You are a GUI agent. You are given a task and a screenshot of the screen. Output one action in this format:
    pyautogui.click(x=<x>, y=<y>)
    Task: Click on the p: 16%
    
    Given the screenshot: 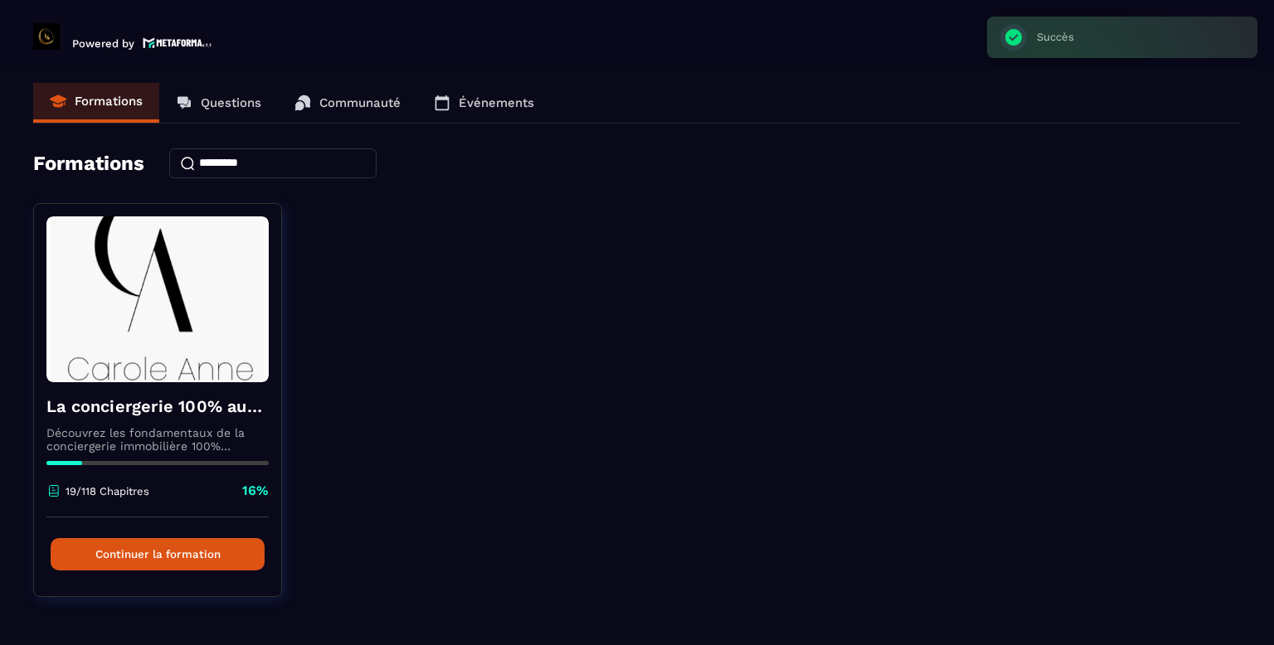 What is the action you would take?
    pyautogui.click(x=256, y=491)
    